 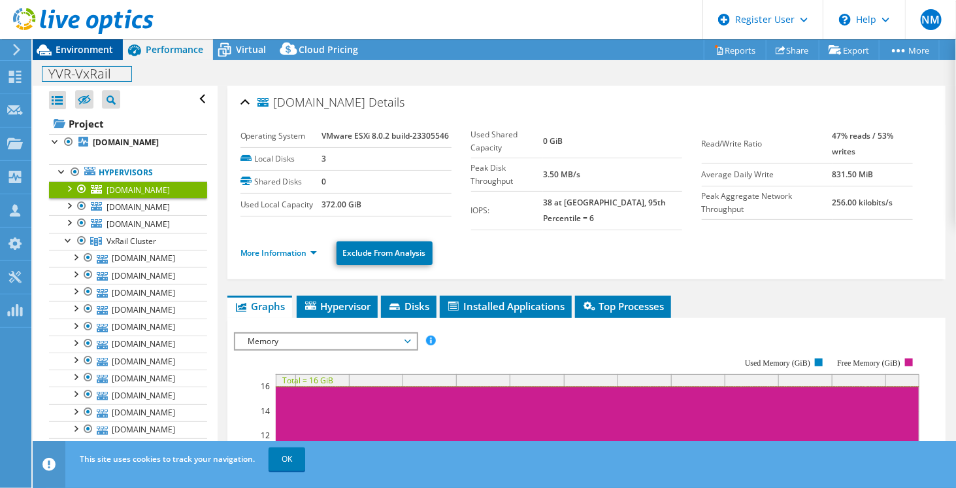 I want to click on span: NM, so click(x=931, y=20).